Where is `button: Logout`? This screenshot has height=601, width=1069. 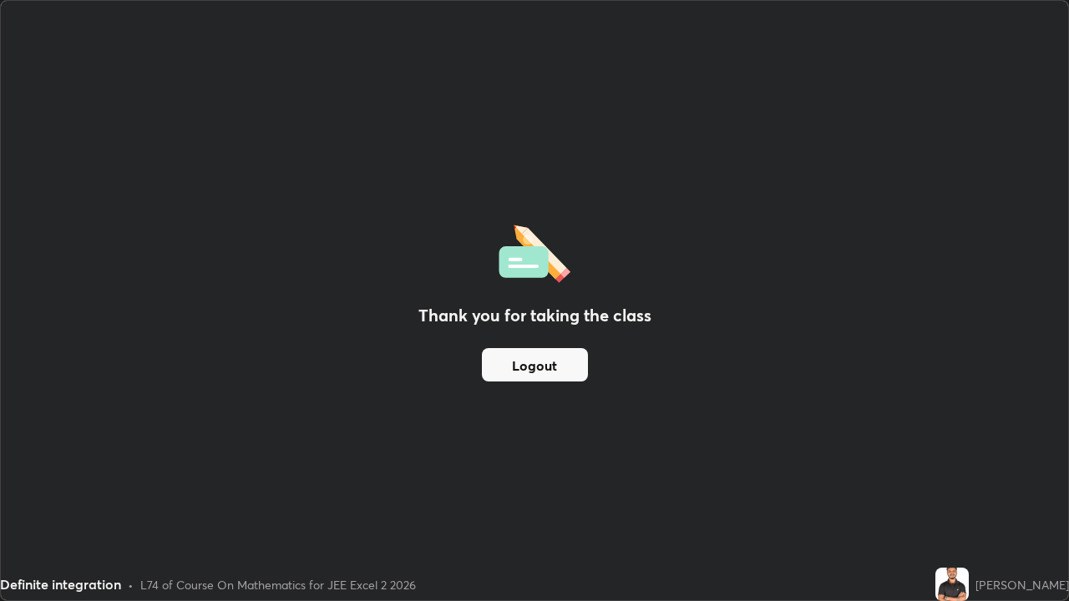 button: Logout is located at coordinates (534, 365).